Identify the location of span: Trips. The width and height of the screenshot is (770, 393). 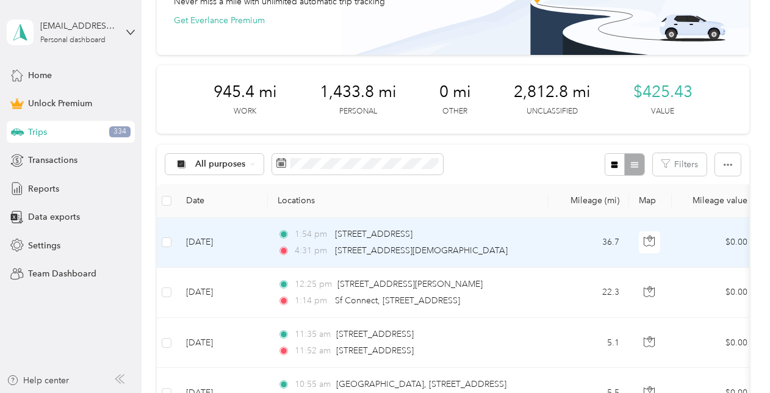
(37, 132).